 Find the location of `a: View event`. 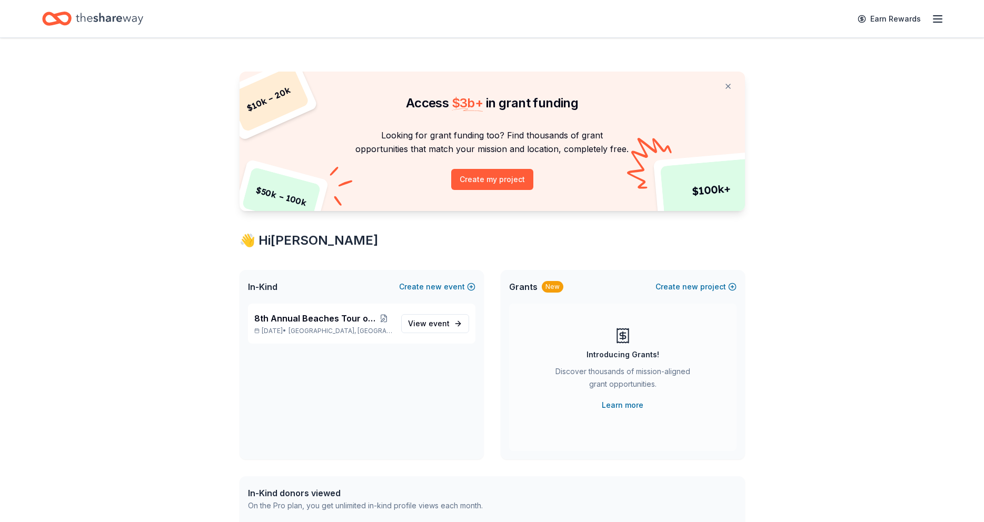

a: View event is located at coordinates (435, 324).